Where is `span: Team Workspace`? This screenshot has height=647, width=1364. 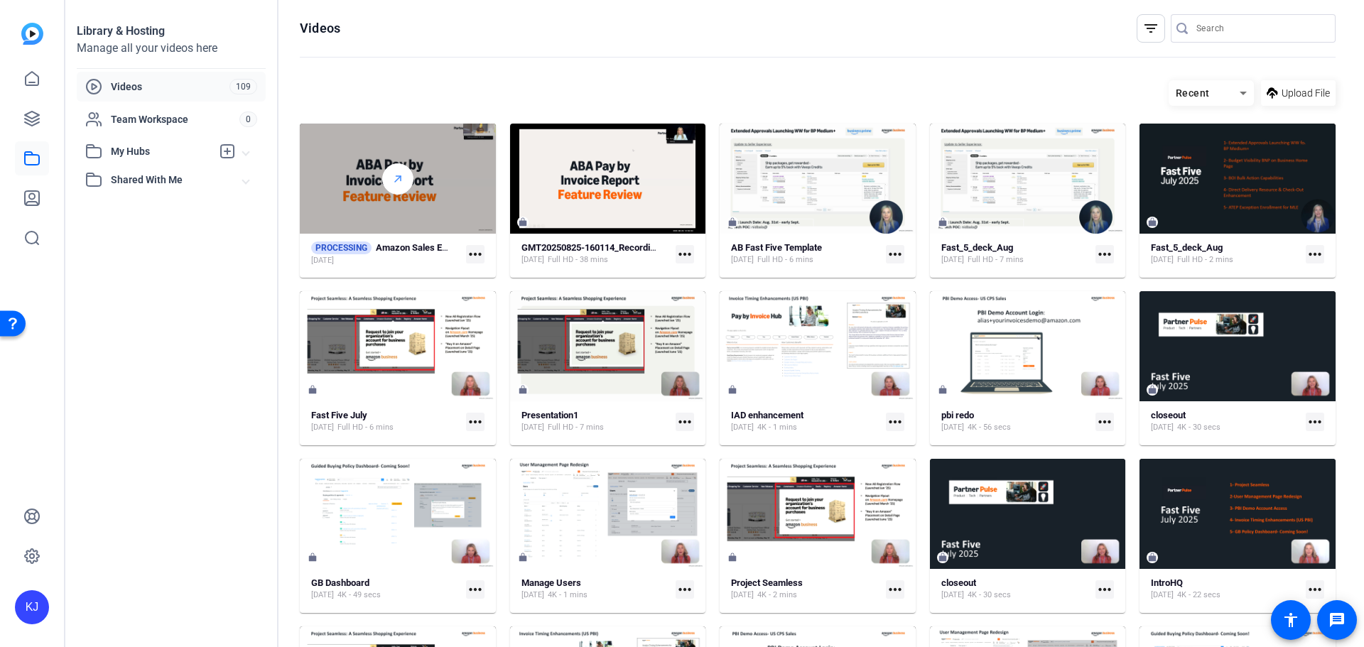
span: Team Workspace is located at coordinates (175, 119).